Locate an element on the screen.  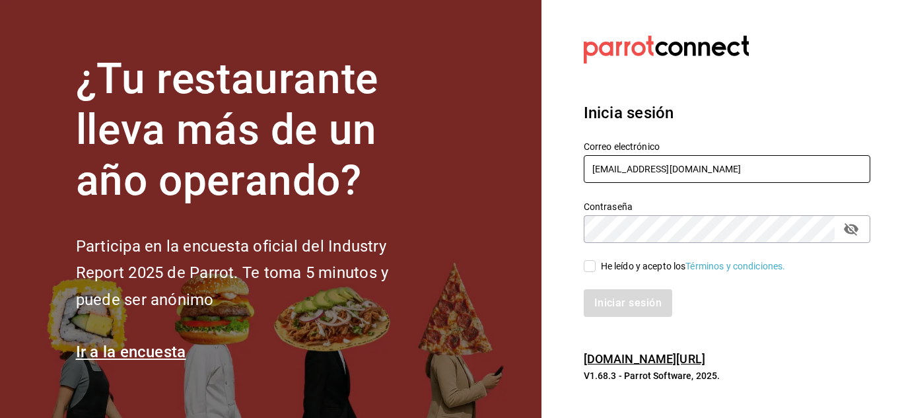
label: Contraseña is located at coordinates (727, 207).